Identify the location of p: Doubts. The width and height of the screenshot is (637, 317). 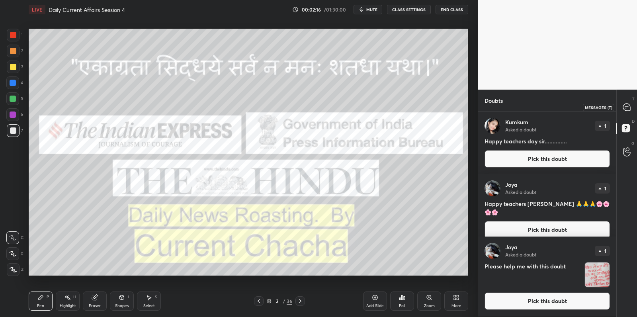
(494, 100).